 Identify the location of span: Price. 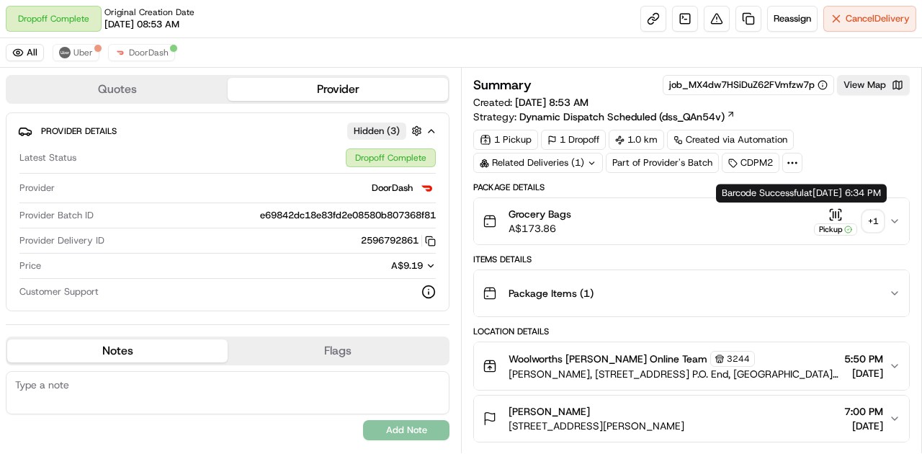
(30, 266).